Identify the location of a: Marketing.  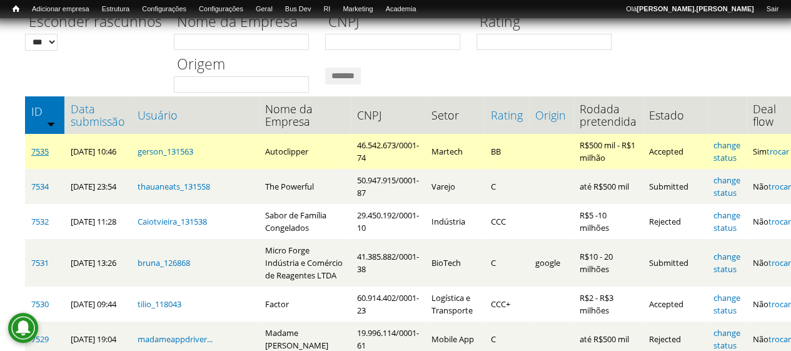
(357, 9).